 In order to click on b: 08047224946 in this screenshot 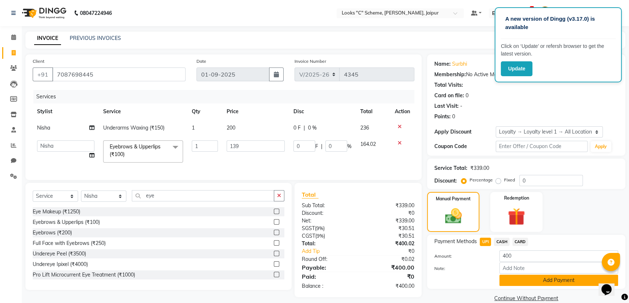, I will do `click(96, 13)`.